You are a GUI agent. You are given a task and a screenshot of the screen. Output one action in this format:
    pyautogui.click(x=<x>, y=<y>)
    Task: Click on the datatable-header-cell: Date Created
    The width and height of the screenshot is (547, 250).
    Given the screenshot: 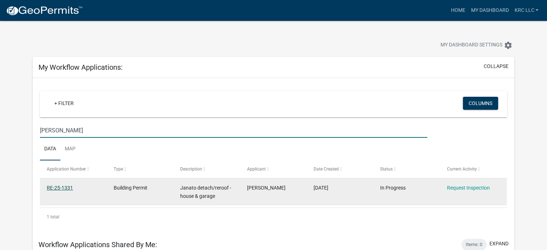 What is the action you would take?
    pyautogui.click(x=340, y=169)
    